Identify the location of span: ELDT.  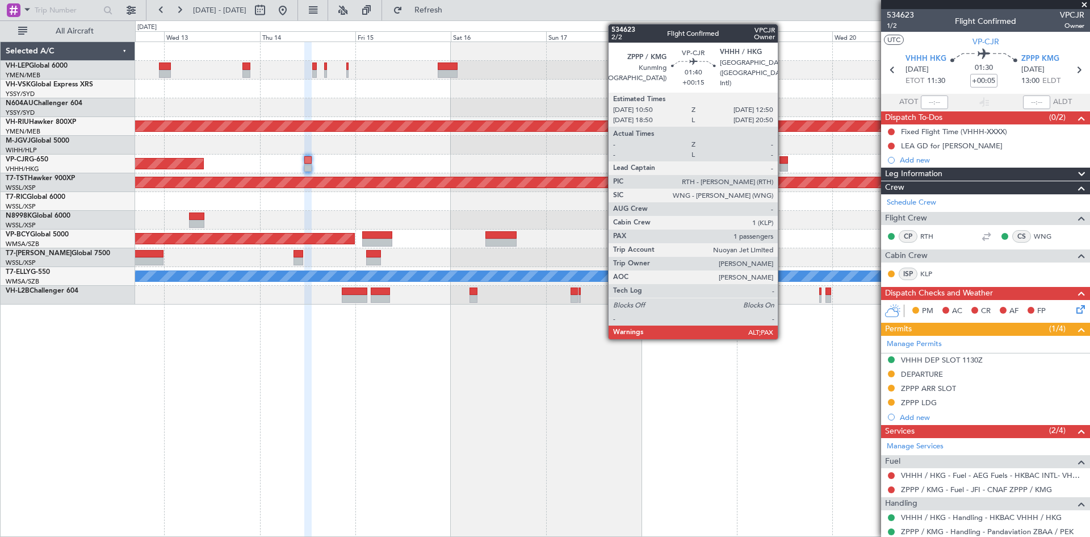
(1052, 81).